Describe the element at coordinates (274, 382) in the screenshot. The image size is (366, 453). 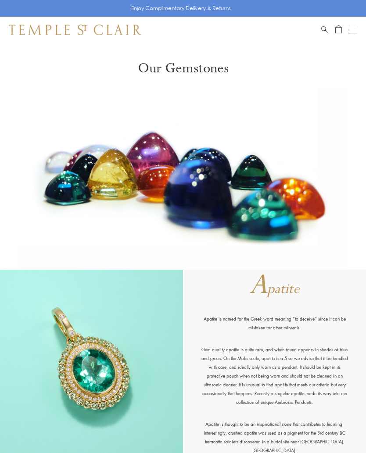
I see `p: Gem quality apatite is quite rare, and when found appears in shades of blue and green. On the Moh...` at that location.